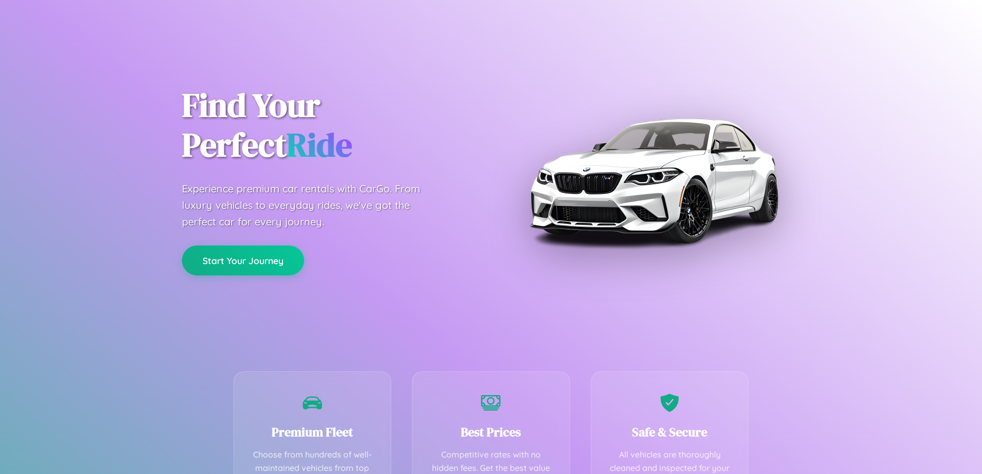  Describe the element at coordinates (319, 144) in the screenshot. I see `span: Ride` at that location.